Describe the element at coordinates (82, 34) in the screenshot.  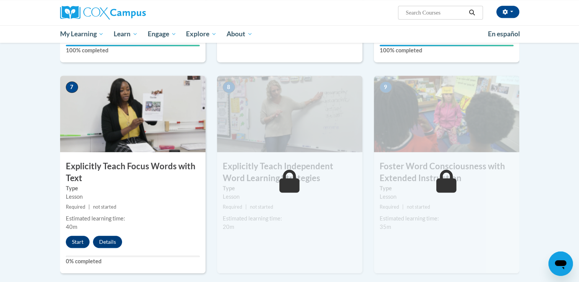
I see `span: My Learning` at that location.